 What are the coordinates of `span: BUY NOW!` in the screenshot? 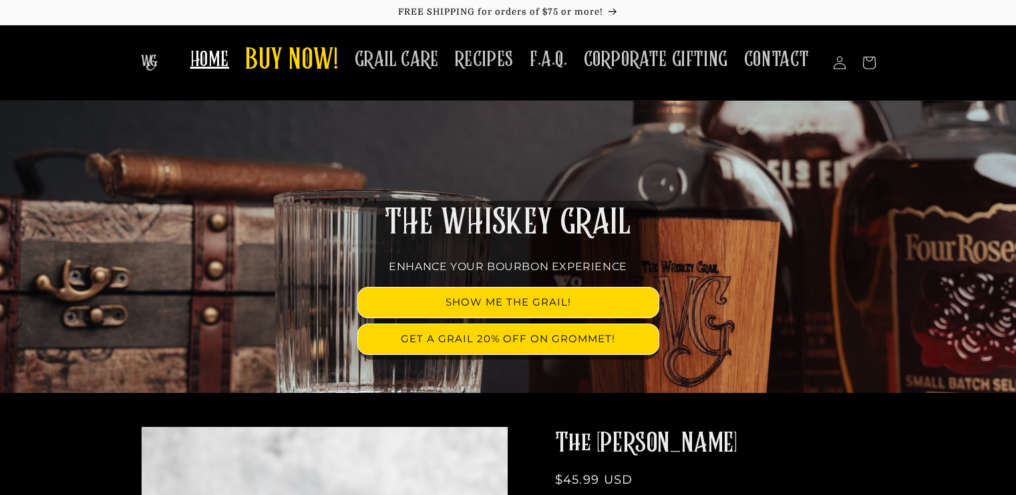 It's located at (292, 61).